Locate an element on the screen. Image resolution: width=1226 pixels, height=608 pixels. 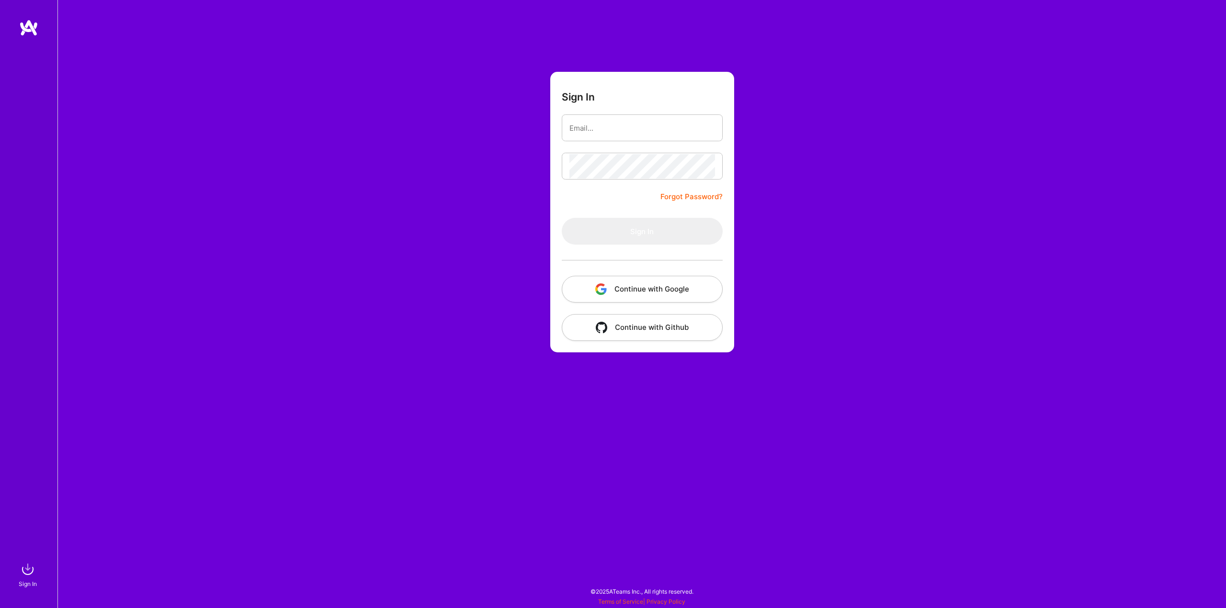
img: sign in is located at coordinates (28, 569).